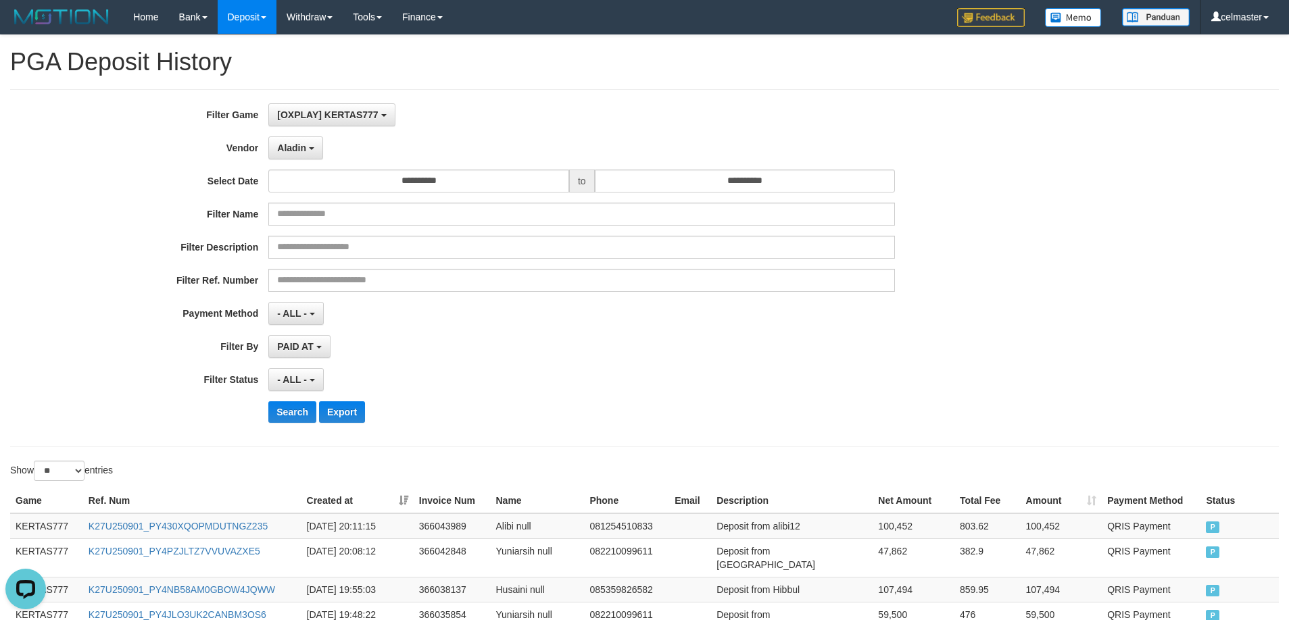 This screenshot has height=620, width=1289. Describe the element at coordinates (295, 148) in the screenshot. I see `button: Aladin` at that location.